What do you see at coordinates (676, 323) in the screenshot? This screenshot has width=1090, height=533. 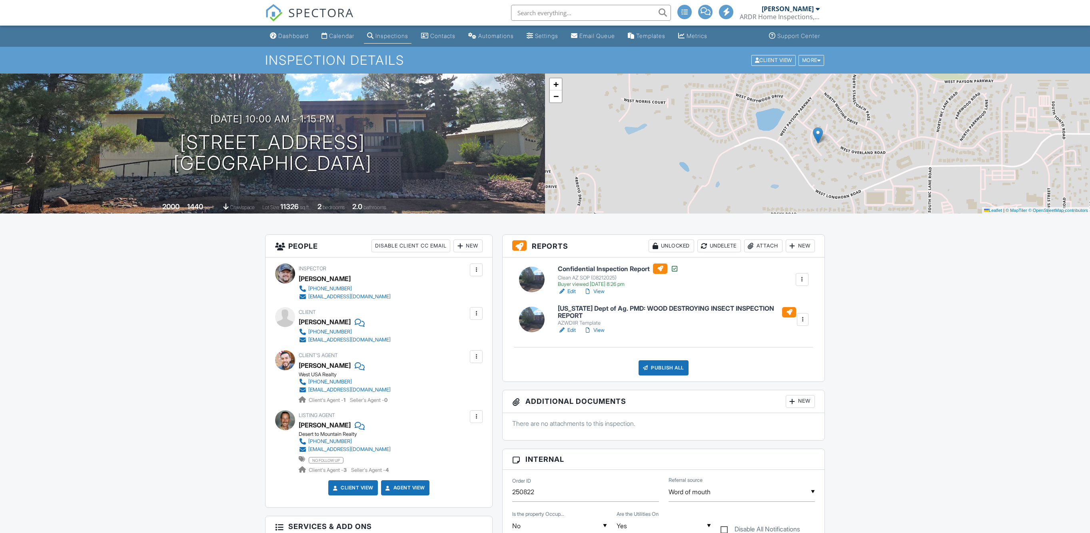 I see `div: AZWDIIR Template` at bounding box center [676, 323].